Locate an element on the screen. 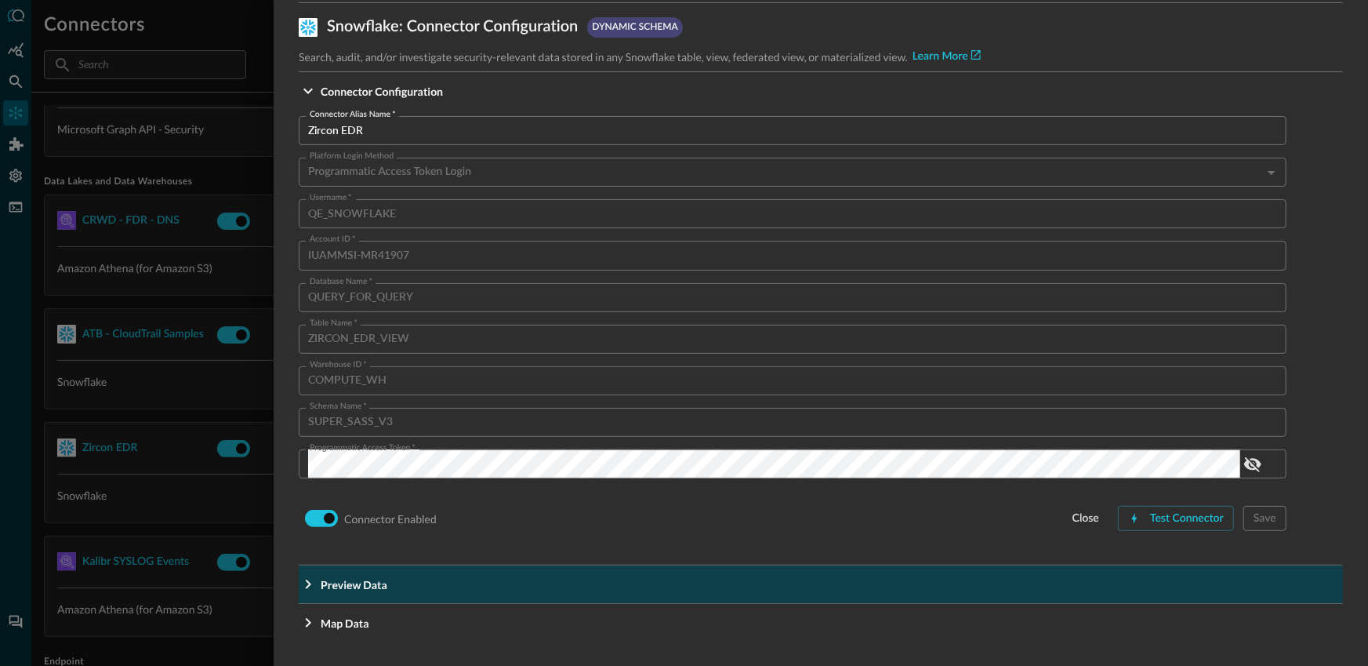 The width and height of the screenshot is (1368, 666). label: Table Name is located at coordinates (333, 324).